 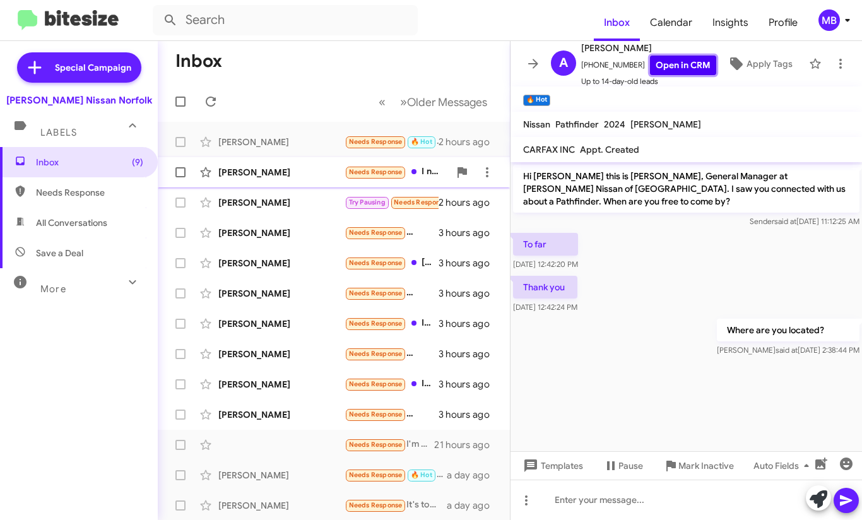 I want to click on span: Labels, so click(x=59, y=132).